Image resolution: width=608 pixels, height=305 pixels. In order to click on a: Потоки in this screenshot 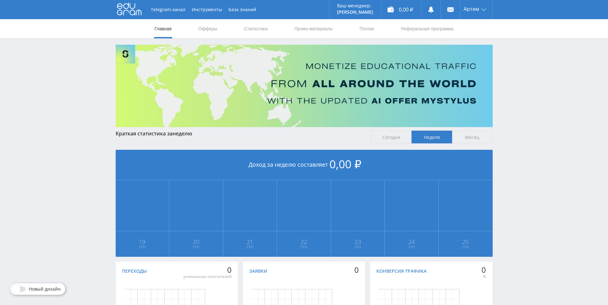, I will do `click(367, 29)`.